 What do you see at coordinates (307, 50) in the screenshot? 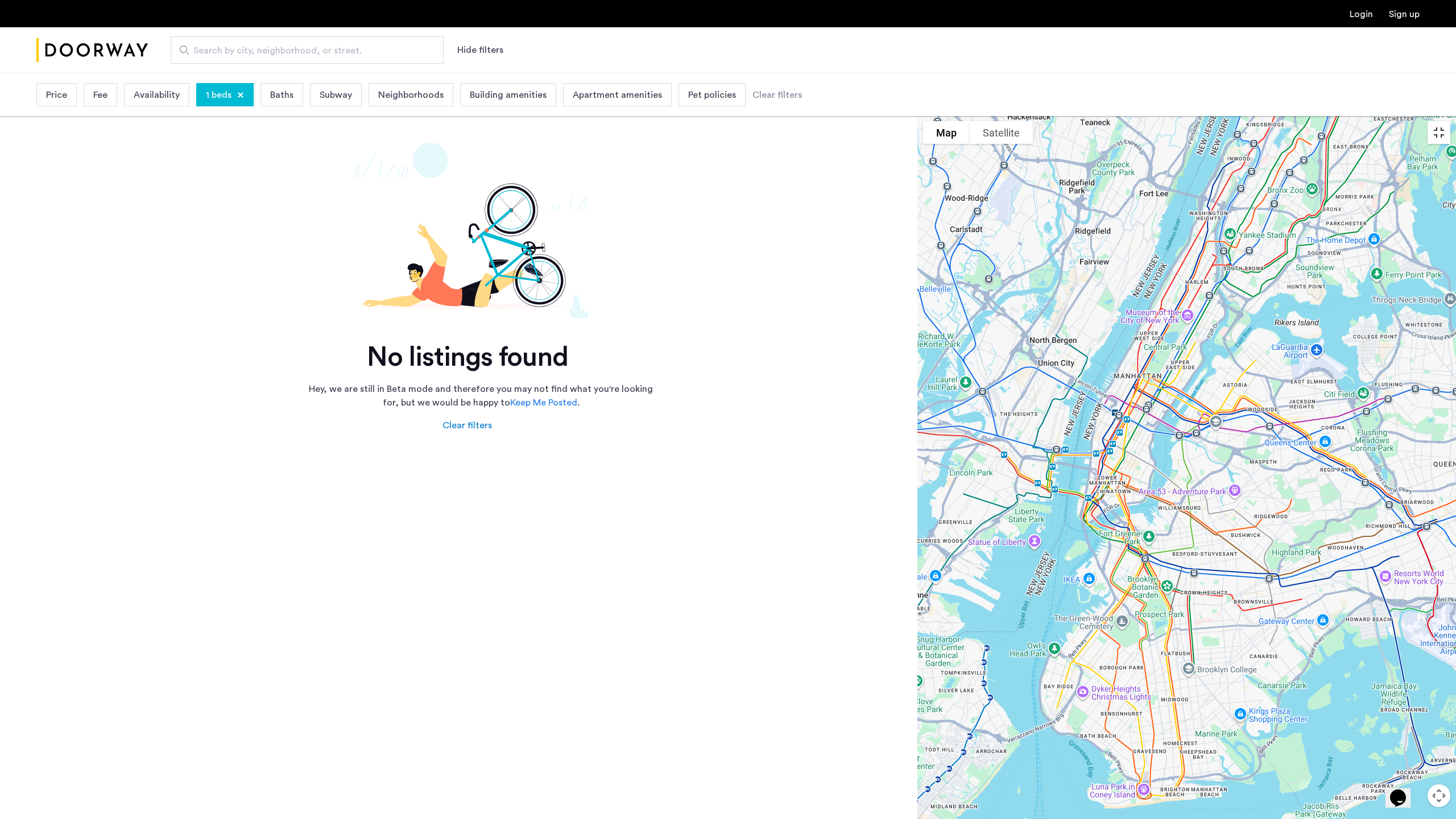
I see `input: Apartment Search` at bounding box center [307, 50].